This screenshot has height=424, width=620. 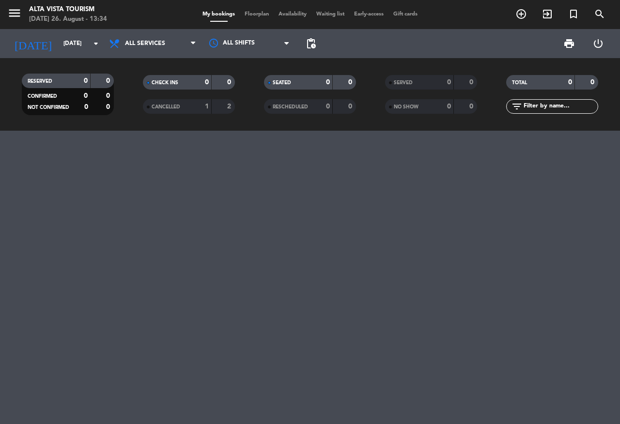 What do you see at coordinates (406, 107) in the screenshot?
I see `span: NO SHOW` at bounding box center [406, 107].